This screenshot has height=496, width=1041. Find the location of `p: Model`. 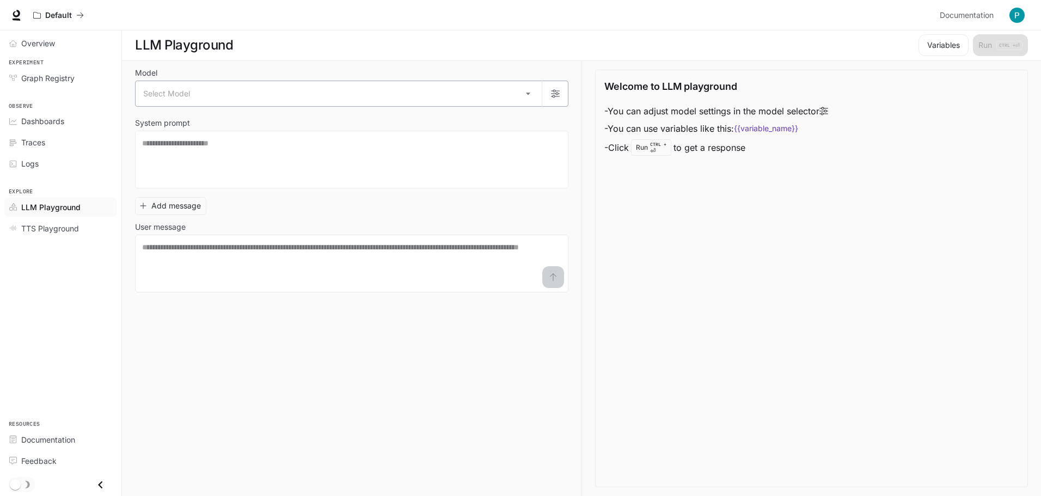

p: Model is located at coordinates (146, 73).